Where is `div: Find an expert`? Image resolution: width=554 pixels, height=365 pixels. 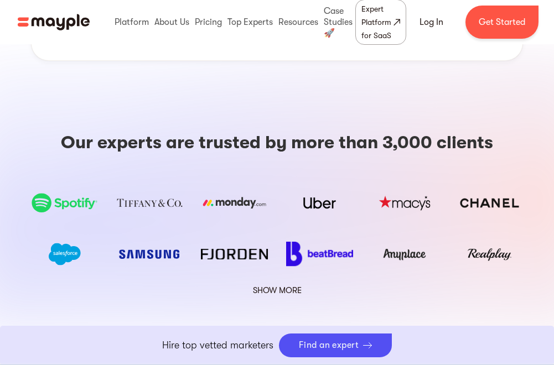 div: Find an expert is located at coordinates (329, 345).